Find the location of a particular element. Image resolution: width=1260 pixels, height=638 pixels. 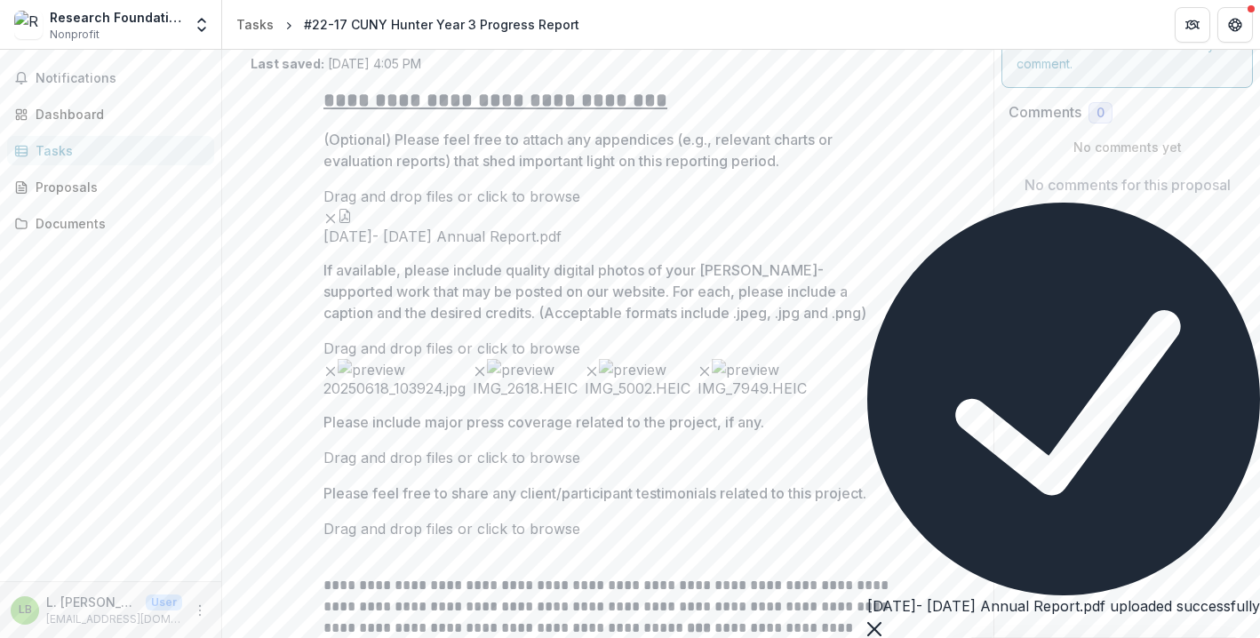

span: 0 is located at coordinates (1100, 113).